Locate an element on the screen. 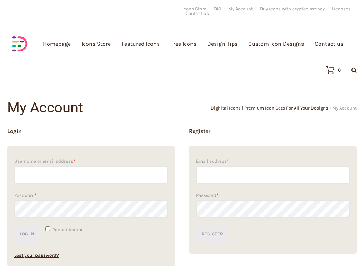  a: Featured Icons is located at coordinates (140, 44).